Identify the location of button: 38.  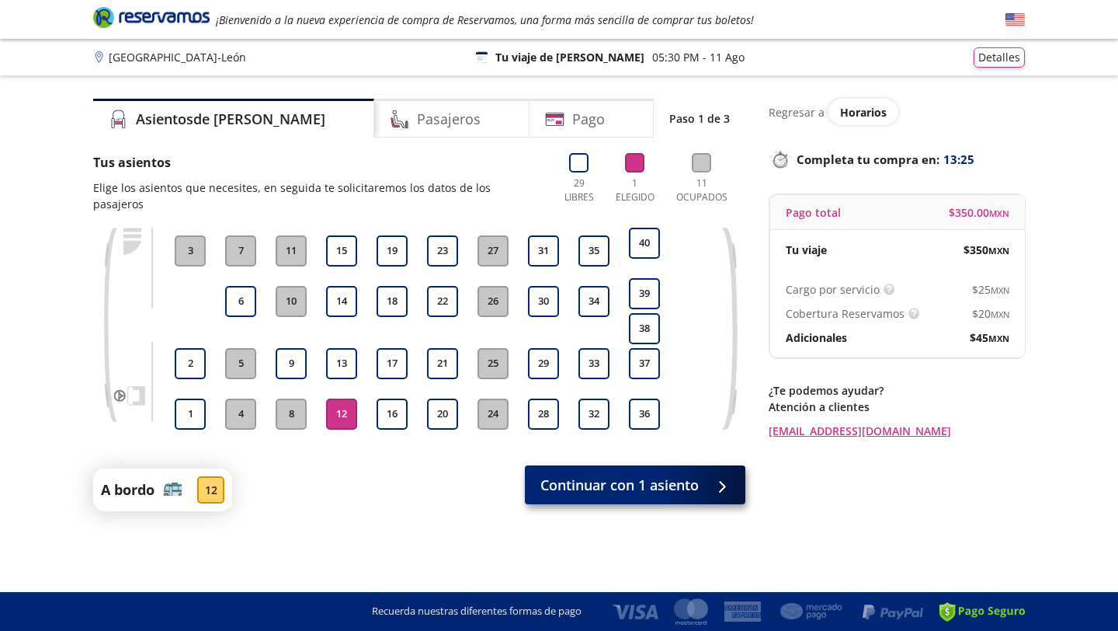
(644, 328).